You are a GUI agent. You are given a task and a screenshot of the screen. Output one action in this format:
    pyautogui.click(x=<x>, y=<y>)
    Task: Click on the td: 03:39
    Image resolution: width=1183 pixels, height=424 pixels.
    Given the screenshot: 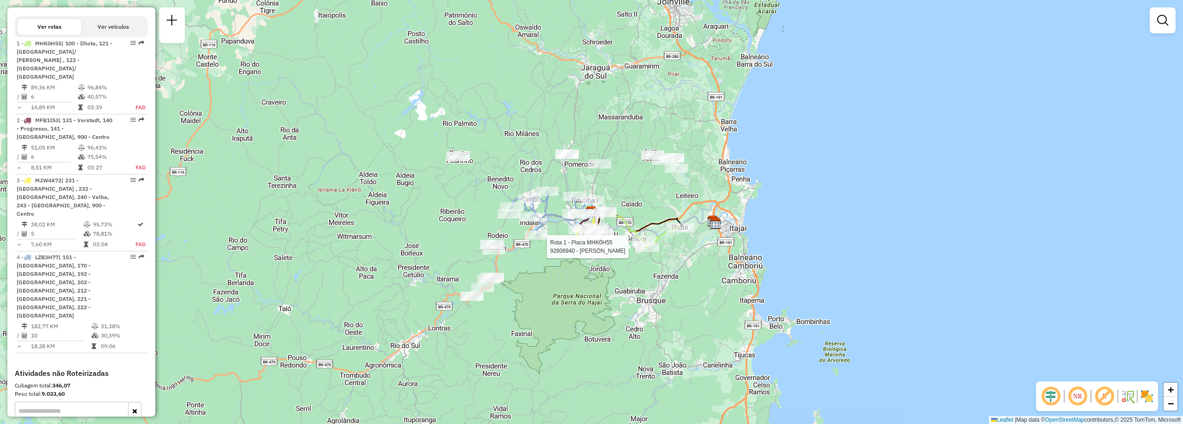 What is the action you would take?
    pyautogui.click(x=106, y=107)
    